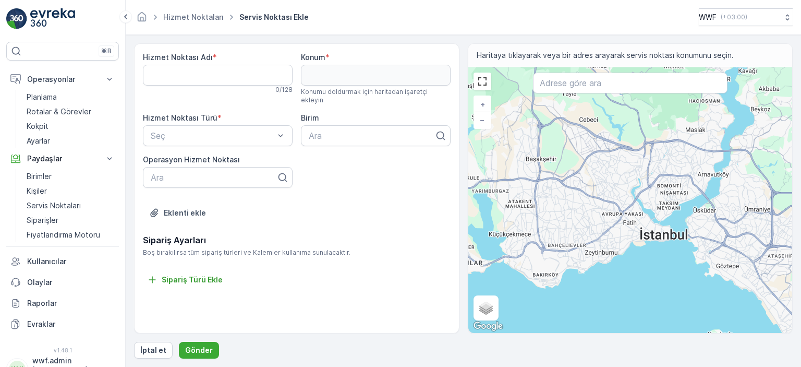  I want to click on label: Konum, so click(313, 57).